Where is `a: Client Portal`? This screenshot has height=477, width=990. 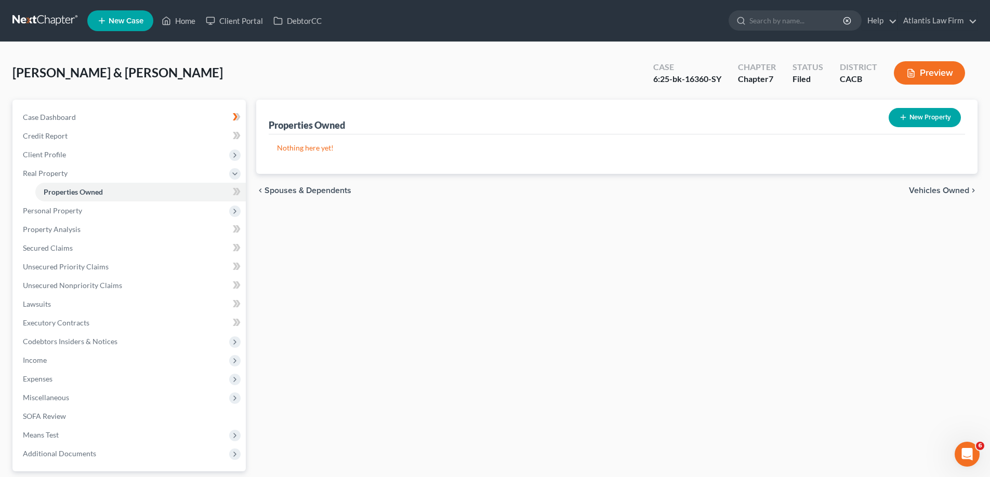 a: Client Portal is located at coordinates (234, 21).